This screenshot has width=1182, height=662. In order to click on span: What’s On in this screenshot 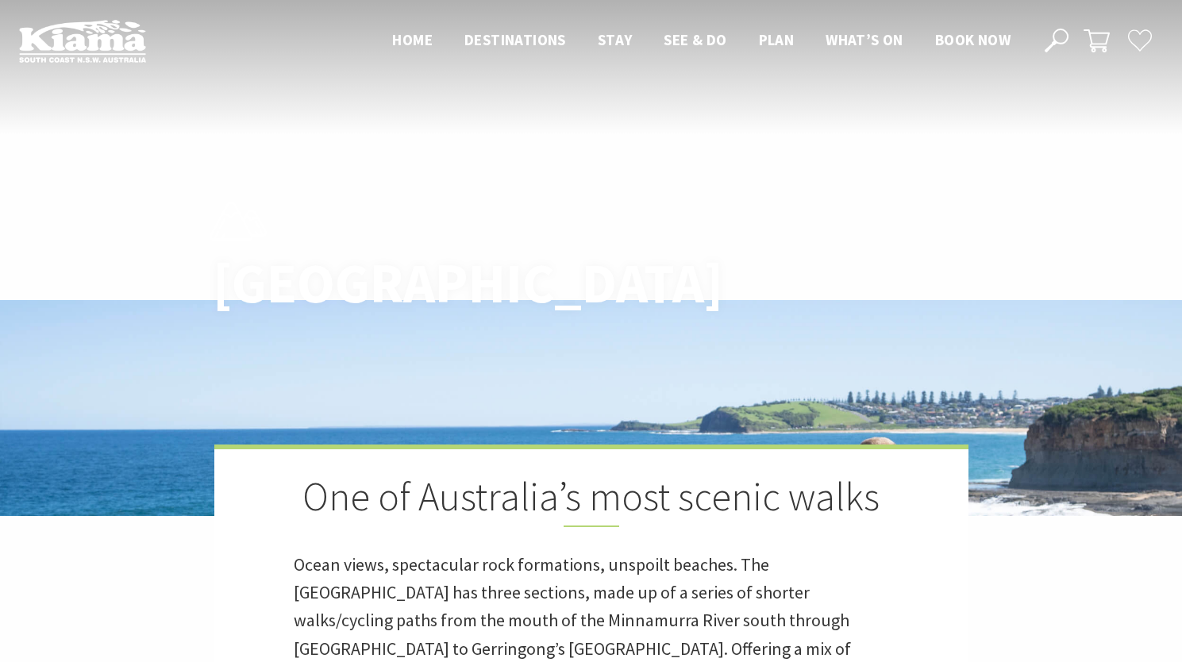, I will do `click(865, 40)`.